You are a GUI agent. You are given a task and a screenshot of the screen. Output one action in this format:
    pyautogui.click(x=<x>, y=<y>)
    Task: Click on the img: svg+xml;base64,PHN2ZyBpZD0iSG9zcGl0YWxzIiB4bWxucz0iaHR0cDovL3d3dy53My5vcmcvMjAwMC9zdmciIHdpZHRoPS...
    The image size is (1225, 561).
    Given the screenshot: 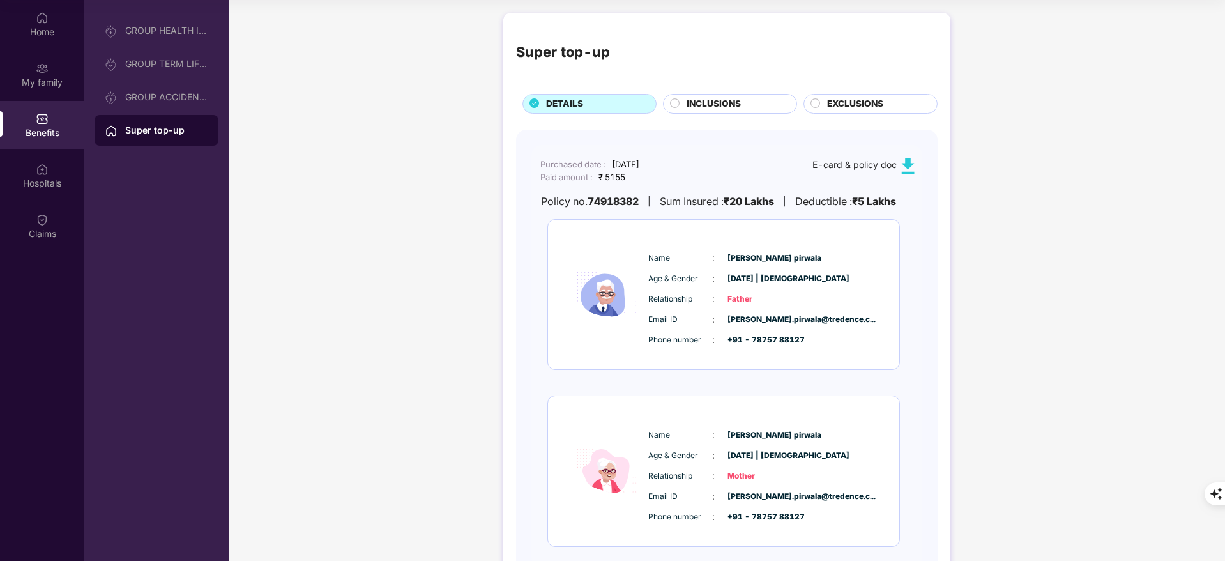 What is the action you would take?
    pyautogui.click(x=42, y=169)
    